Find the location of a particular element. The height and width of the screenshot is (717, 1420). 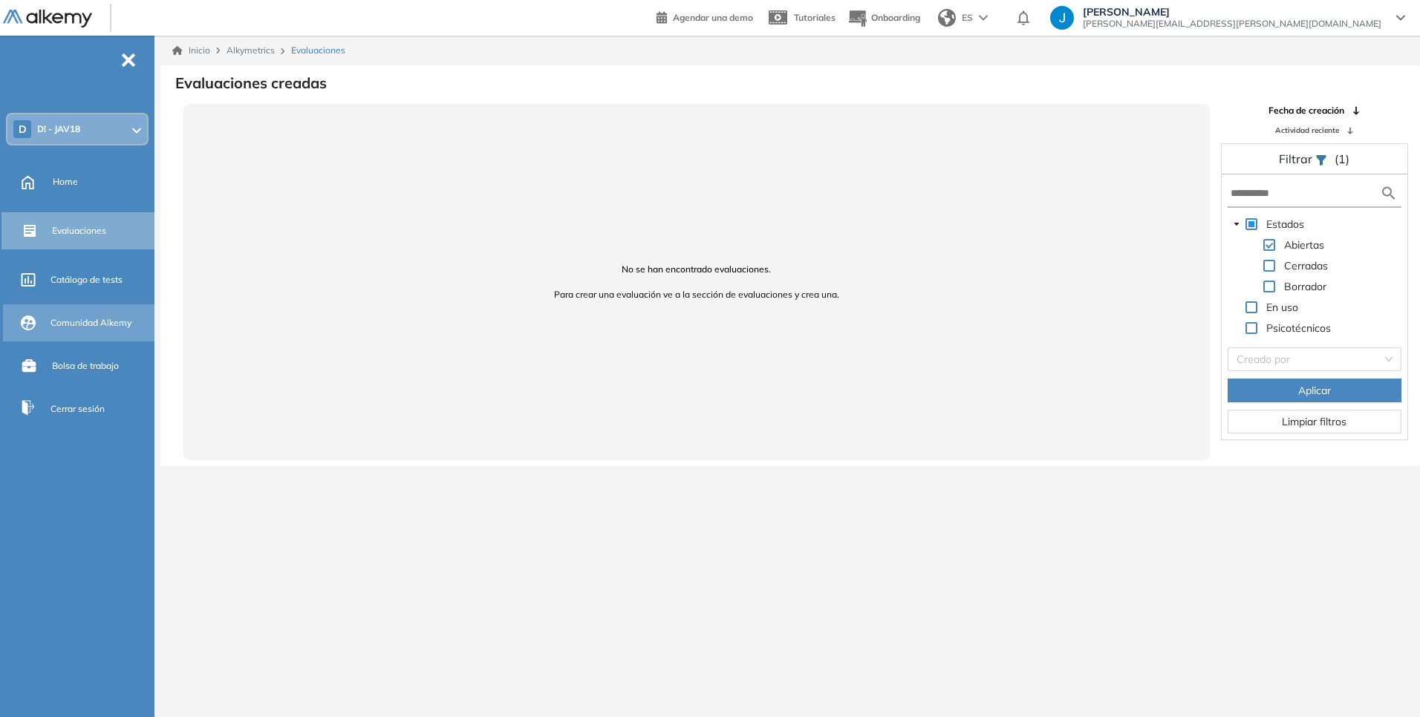

span: No se han encontrado evaluaciones. is located at coordinates (696, 270).